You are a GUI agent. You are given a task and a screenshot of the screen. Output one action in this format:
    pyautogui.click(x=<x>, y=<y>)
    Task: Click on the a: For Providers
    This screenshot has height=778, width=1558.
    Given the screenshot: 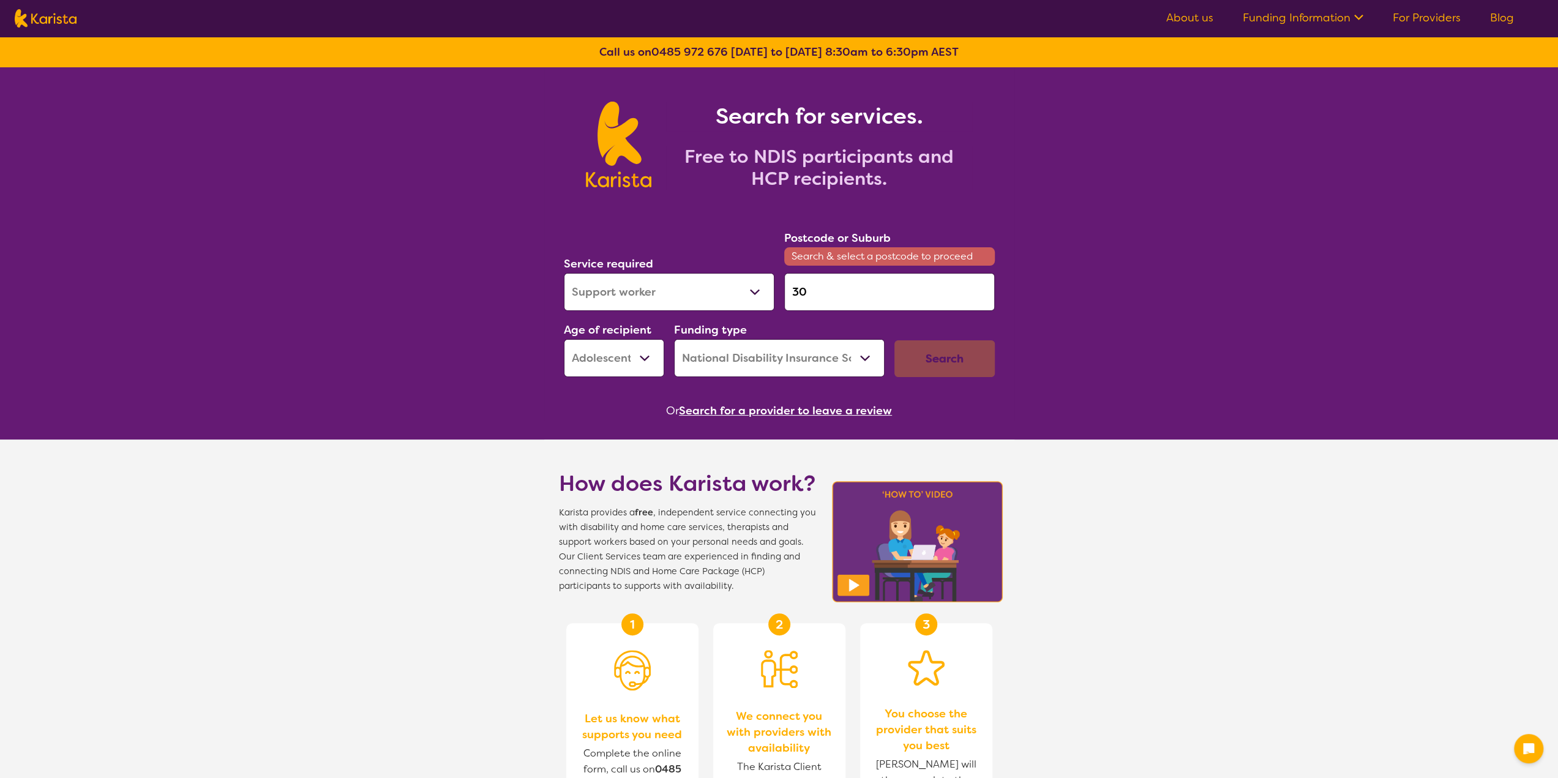 What is the action you would take?
    pyautogui.click(x=1427, y=18)
    